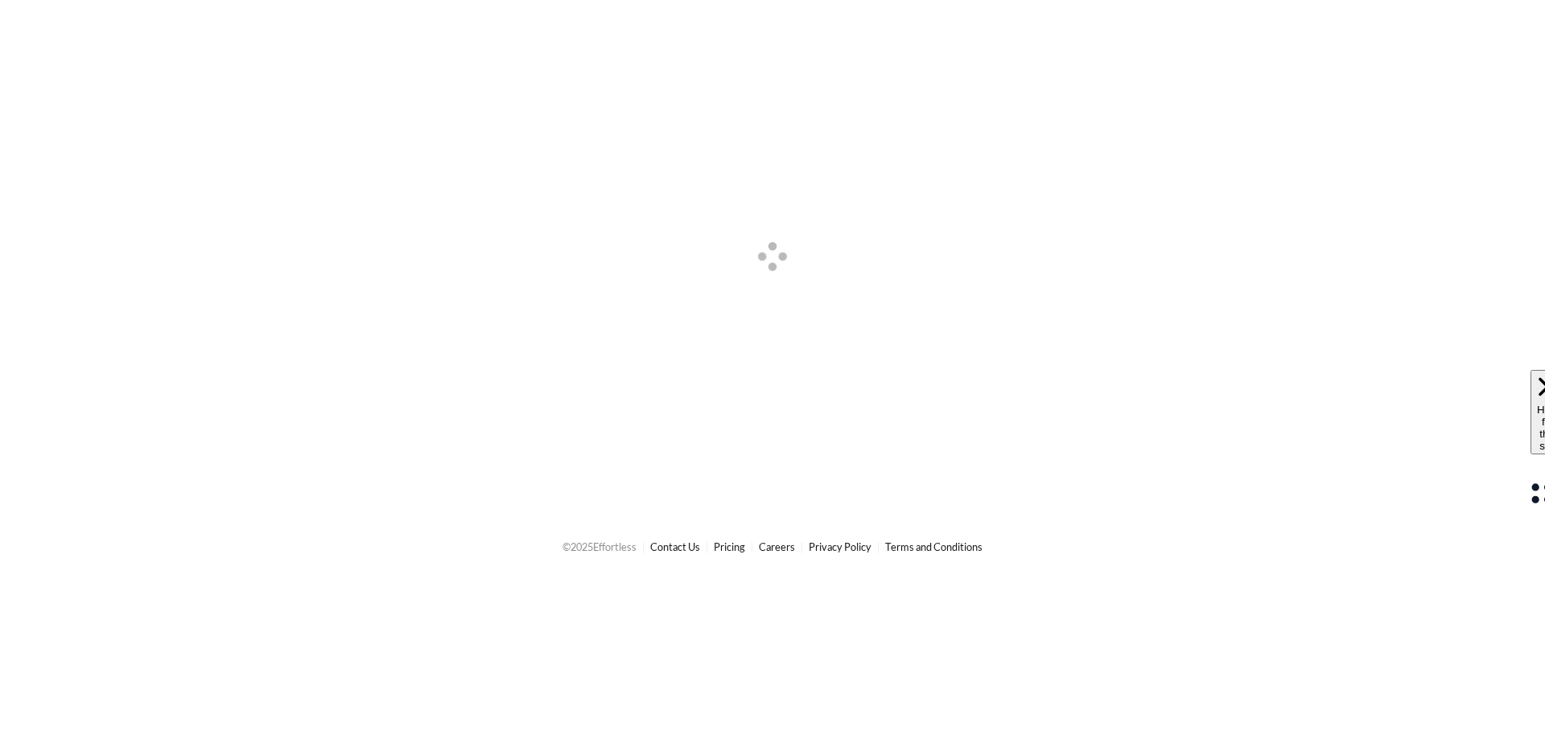  I want to click on a: Careers, so click(776, 547).